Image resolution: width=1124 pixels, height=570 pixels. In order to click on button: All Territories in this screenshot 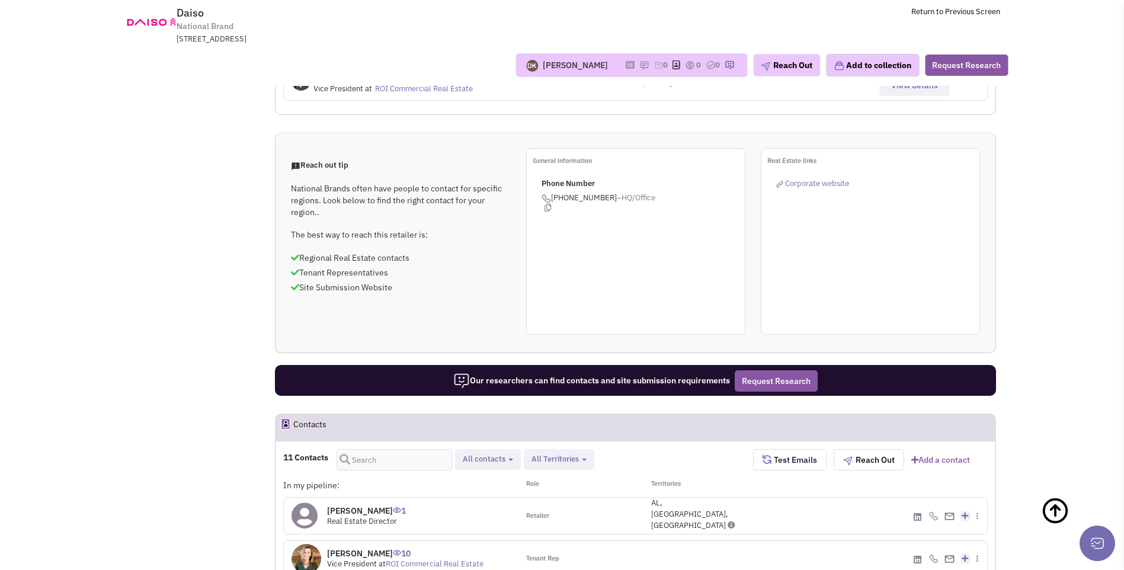, I will do `click(559, 459)`.